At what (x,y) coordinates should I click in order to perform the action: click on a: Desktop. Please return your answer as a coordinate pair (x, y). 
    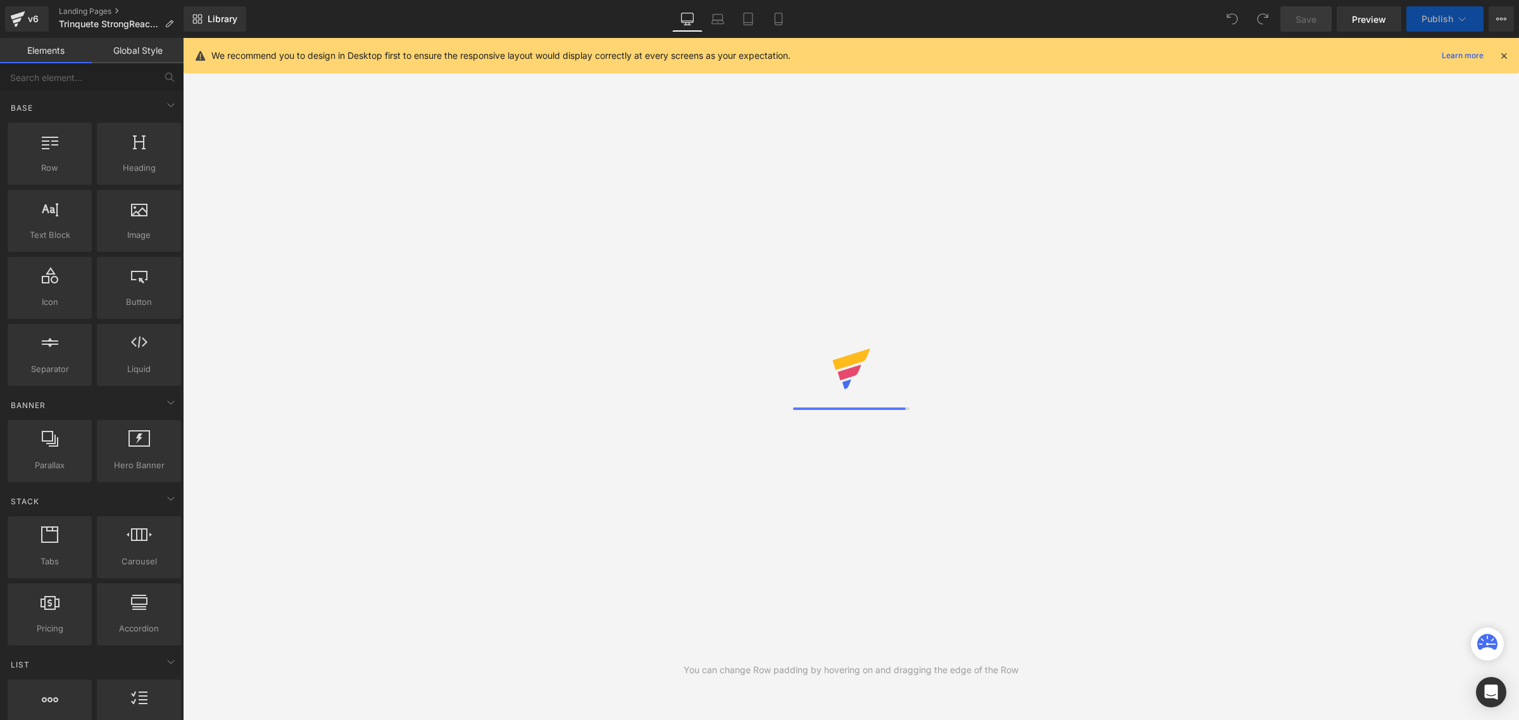
    Looking at the image, I should click on (687, 19).